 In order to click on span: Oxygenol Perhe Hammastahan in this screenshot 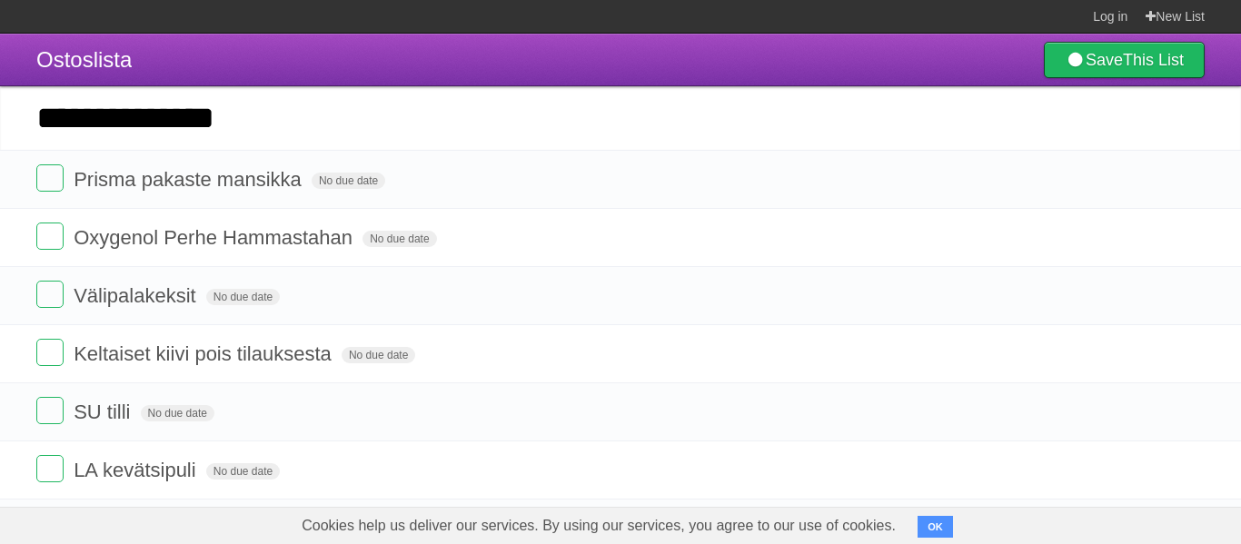, I will do `click(215, 237)`.